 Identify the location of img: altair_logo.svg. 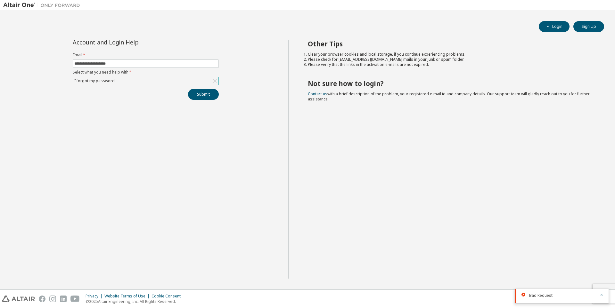
(18, 299).